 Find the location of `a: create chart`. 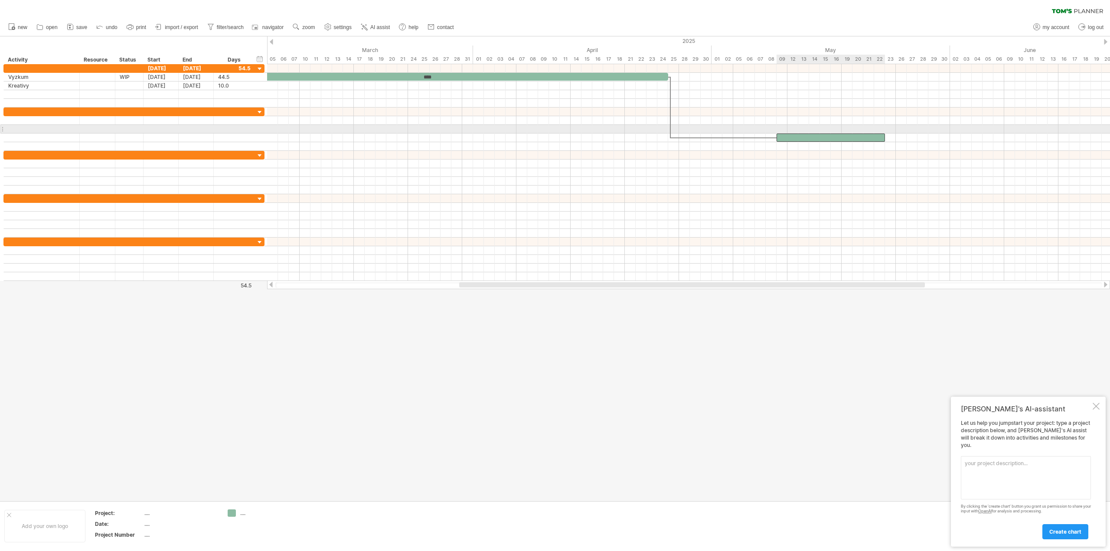

a: create chart is located at coordinates (1066, 532).